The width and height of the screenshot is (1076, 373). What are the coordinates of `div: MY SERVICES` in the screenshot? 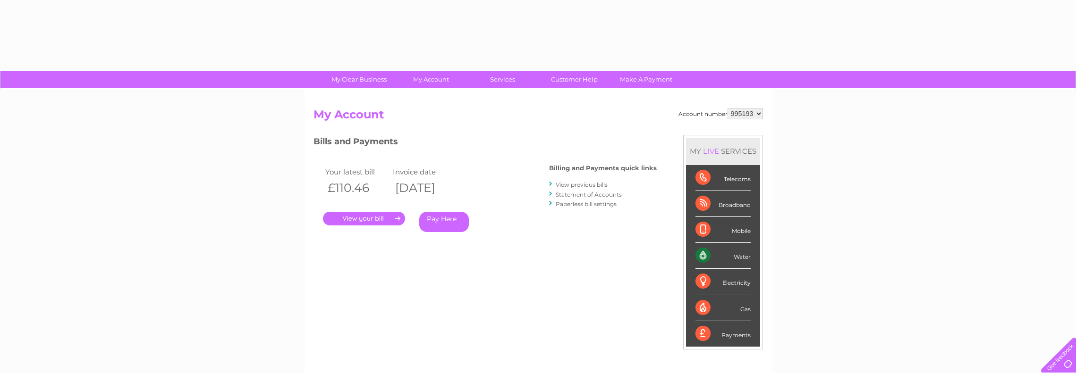 It's located at (723, 151).